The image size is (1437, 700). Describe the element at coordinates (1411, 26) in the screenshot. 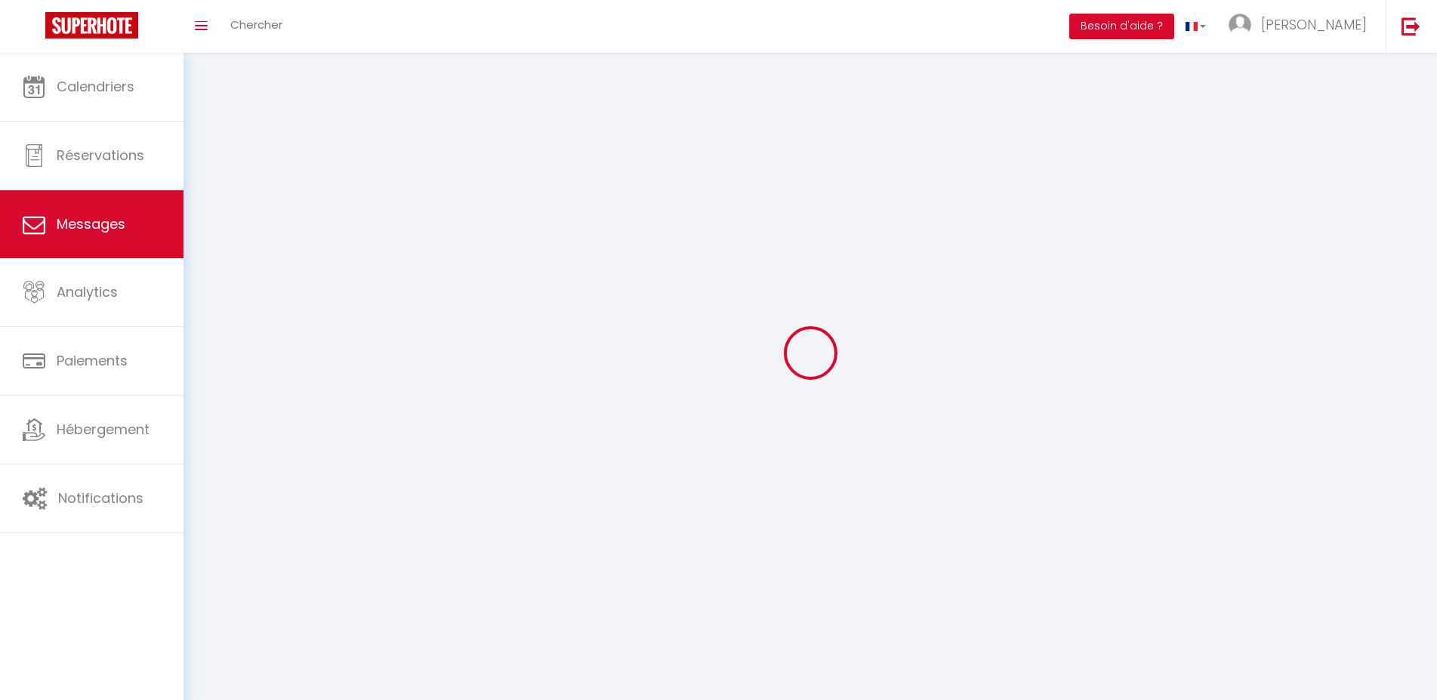

I see `img: logout` at that location.